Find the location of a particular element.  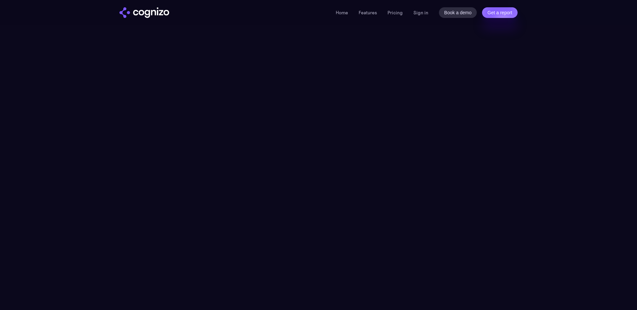

a: Get a report is located at coordinates (500, 13).